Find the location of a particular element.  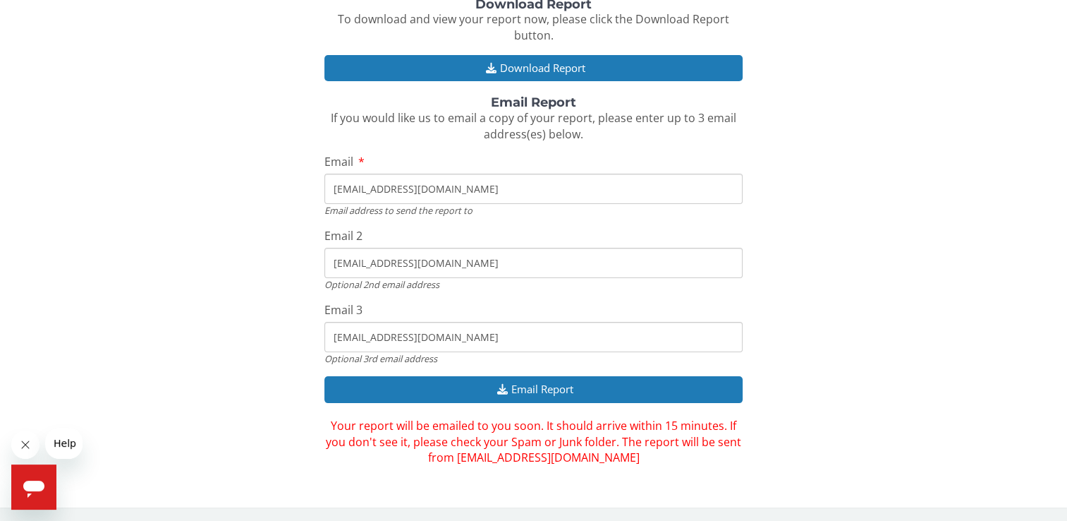

span: Your report will be emailed to you soon. It should arrive within 15 minutes. If you don't see it,... is located at coordinates (533, 442).